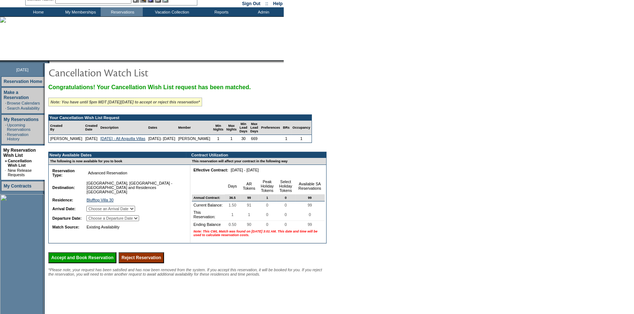 This screenshot has height=314, width=634. What do you see at coordinates (208, 225) in the screenshot?
I see `td: Ending Balance` at bounding box center [208, 225].